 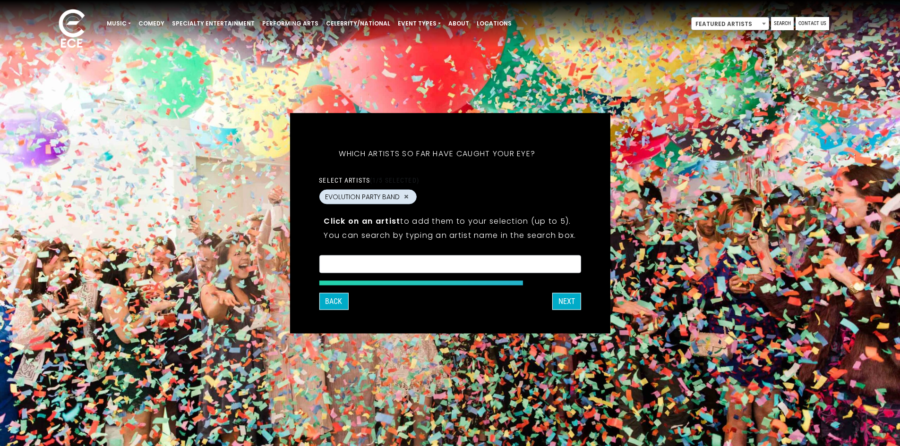 What do you see at coordinates (119, 24) in the screenshot?
I see `a: Music` at bounding box center [119, 24].